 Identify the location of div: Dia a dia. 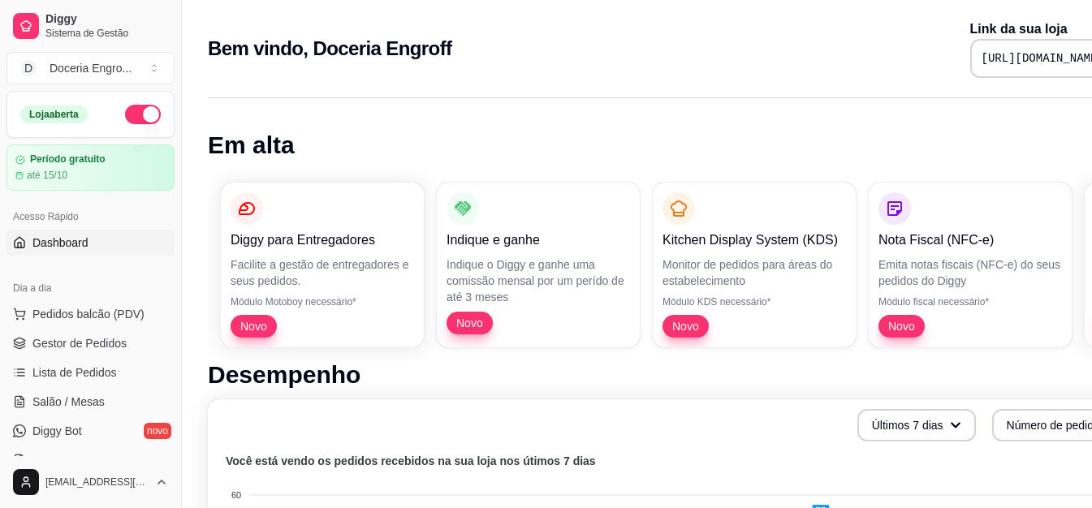
(90, 288).